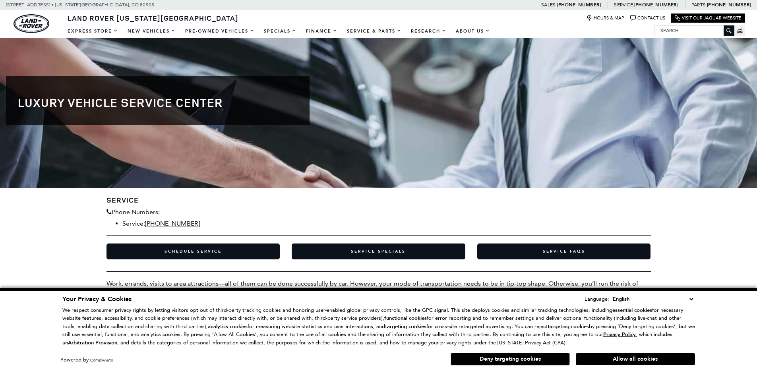 This screenshot has width=757, height=371. Describe the element at coordinates (510, 359) in the screenshot. I see `button: Deny targeting cookies` at that location.